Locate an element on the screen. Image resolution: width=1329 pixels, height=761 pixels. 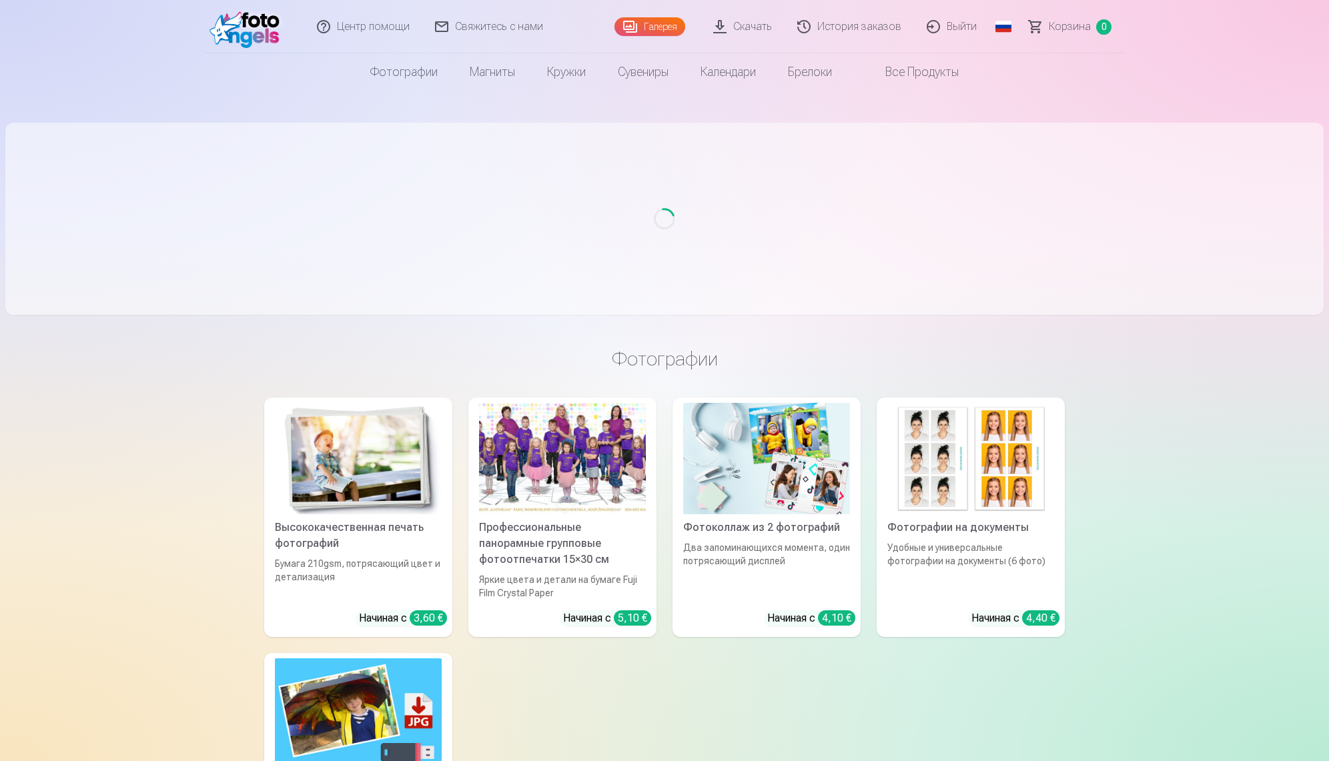
a: Сувениры is located at coordinates (643, 72).